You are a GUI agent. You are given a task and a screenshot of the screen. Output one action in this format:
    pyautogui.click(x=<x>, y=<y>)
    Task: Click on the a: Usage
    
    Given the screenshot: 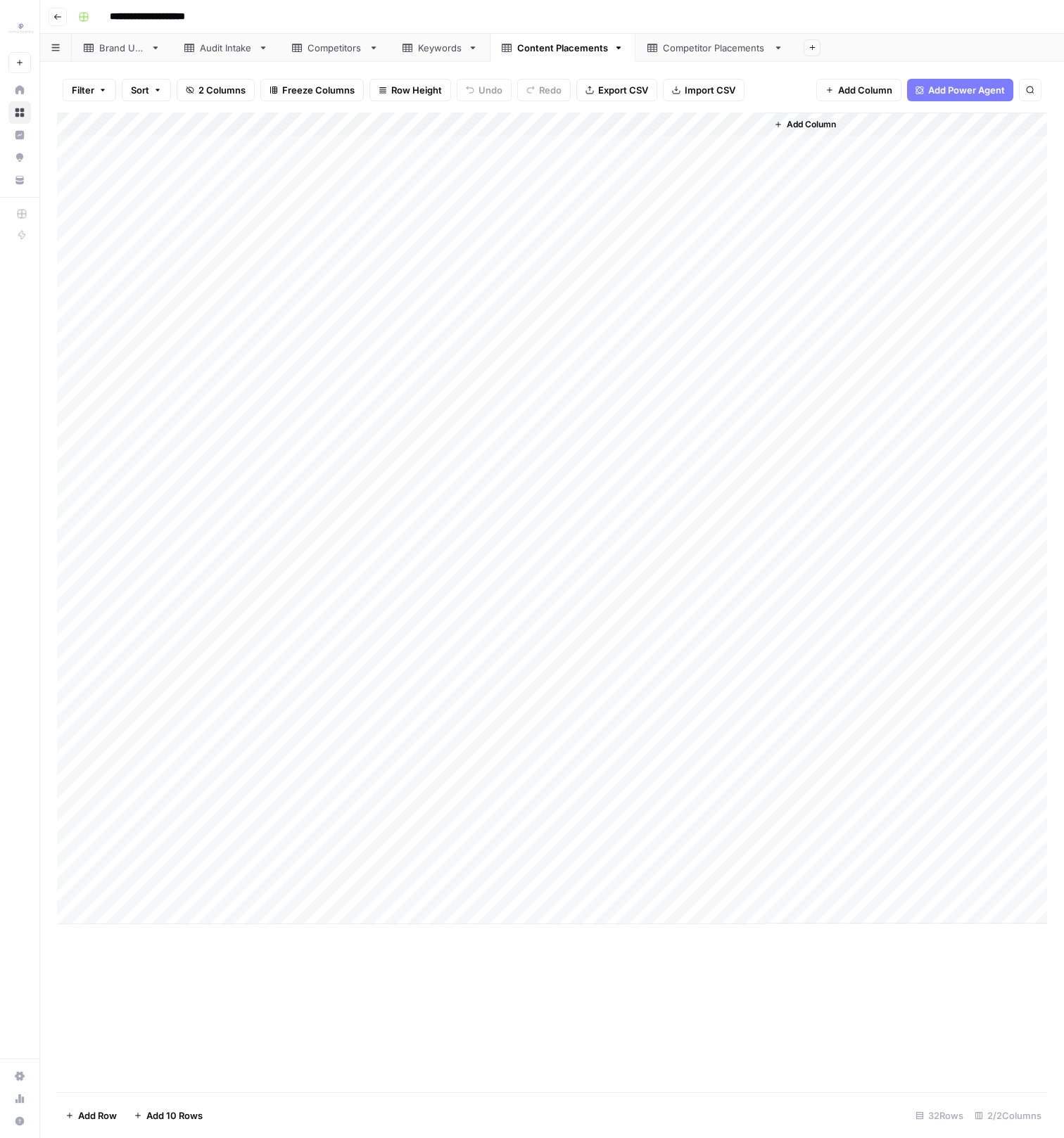 What is the action you would take?
    pyautogui.click(x=19, y=1099)
    